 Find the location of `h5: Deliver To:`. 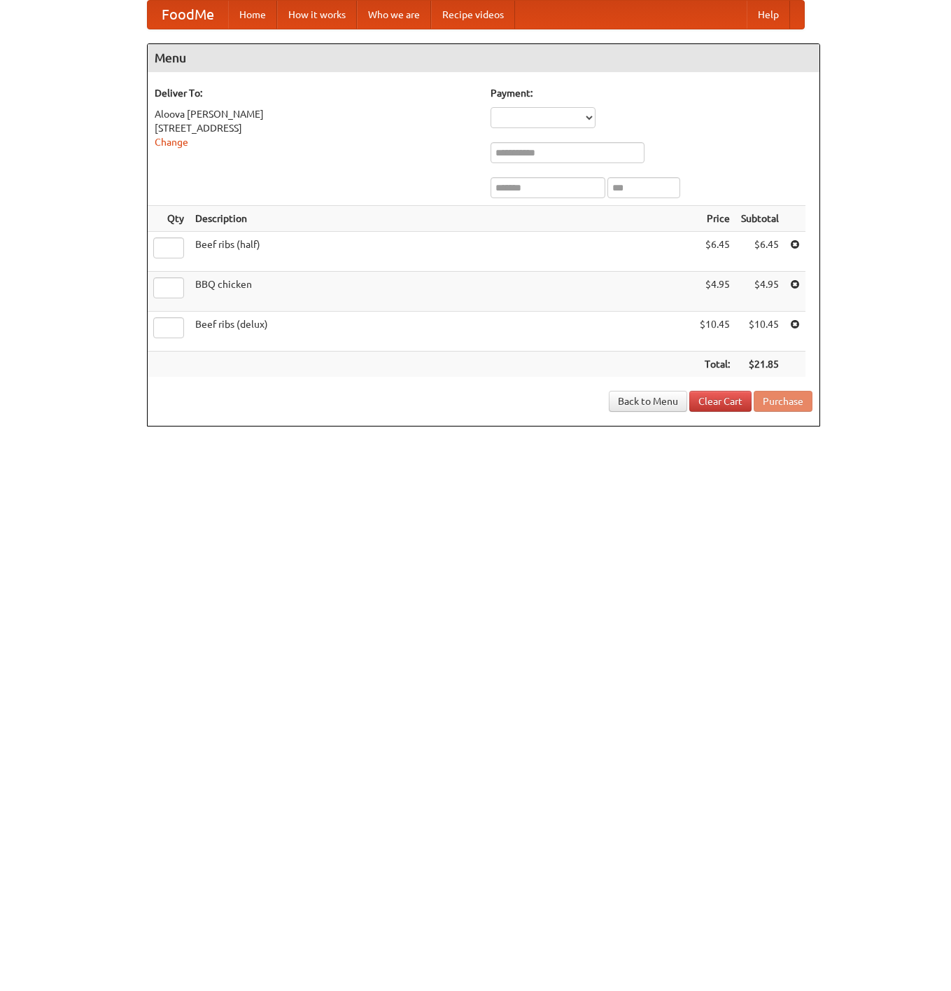

h5: Deliver To: is located at coordinates (316, 93).